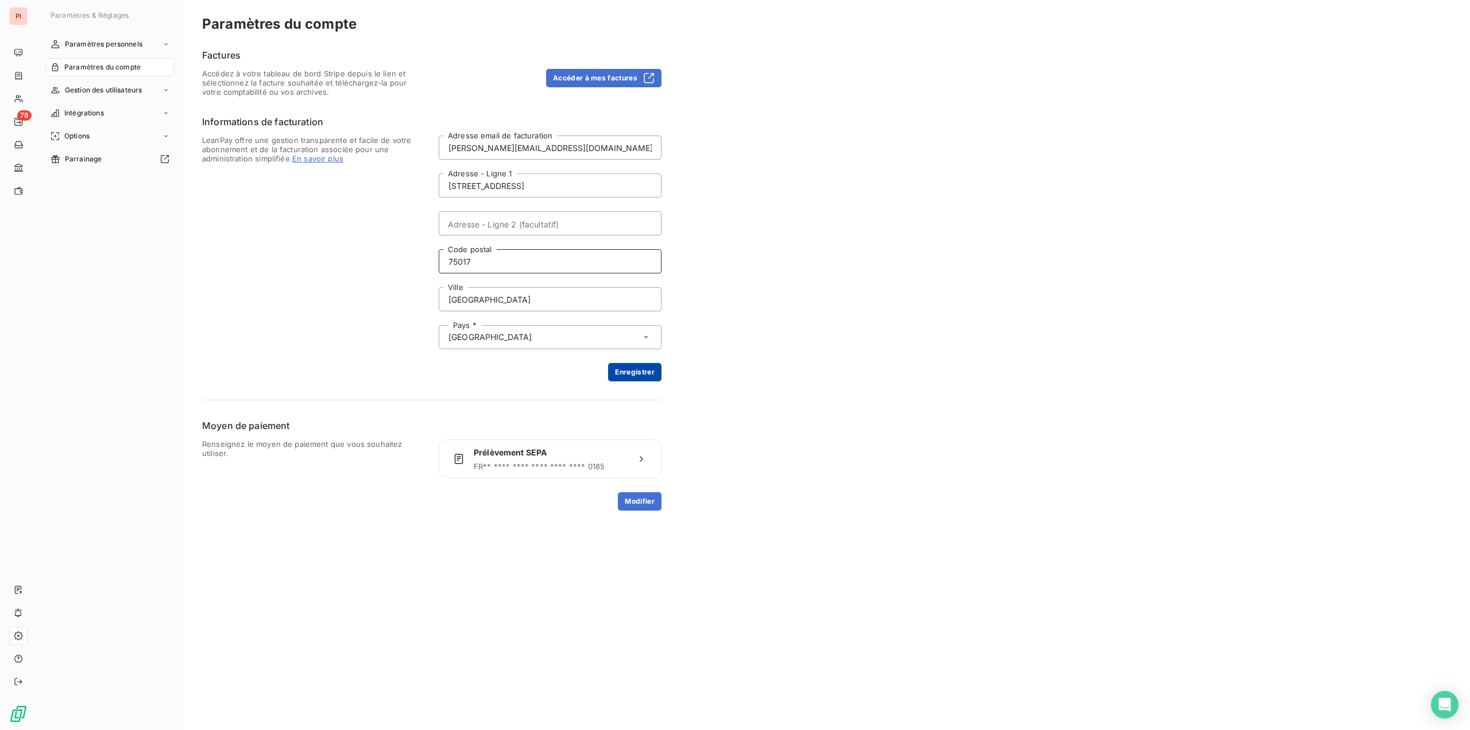  Describe the element at coordinates (432, 425) in the screenshot. I see `h6: Moyen de paiement` at that location.